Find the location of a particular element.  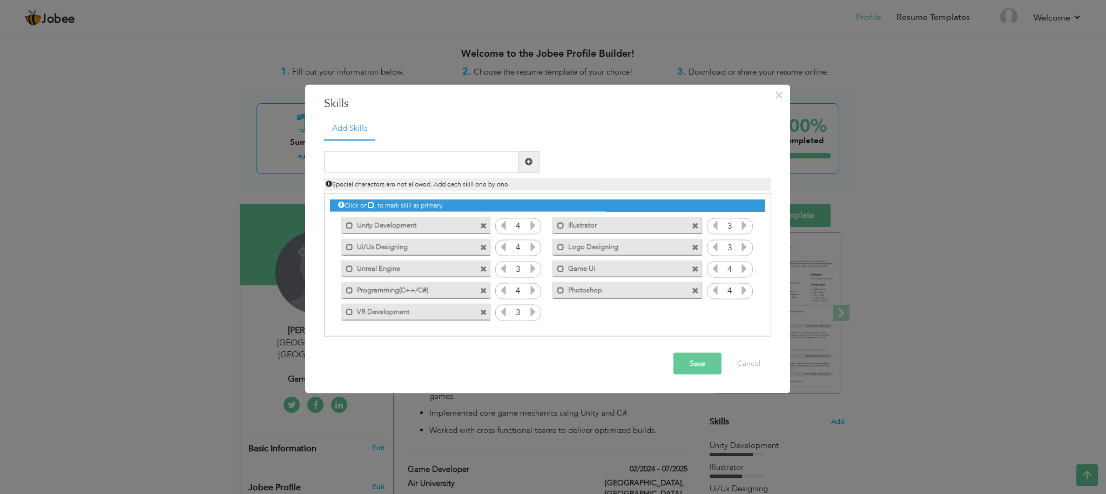

label: Unity Development is located at coordinates (408, 224).